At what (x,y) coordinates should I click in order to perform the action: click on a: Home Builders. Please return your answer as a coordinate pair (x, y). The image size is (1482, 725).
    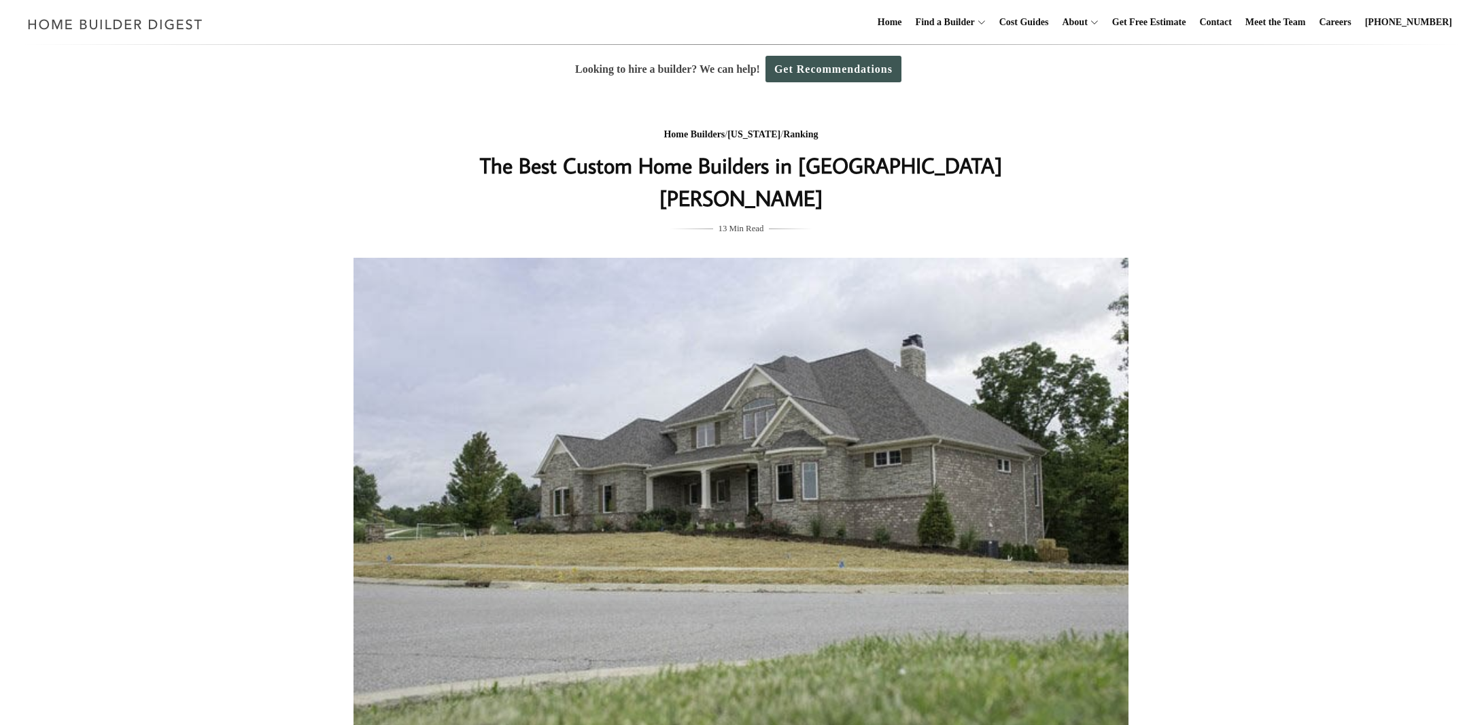
    Looking at the image, I should click on (694, 134).